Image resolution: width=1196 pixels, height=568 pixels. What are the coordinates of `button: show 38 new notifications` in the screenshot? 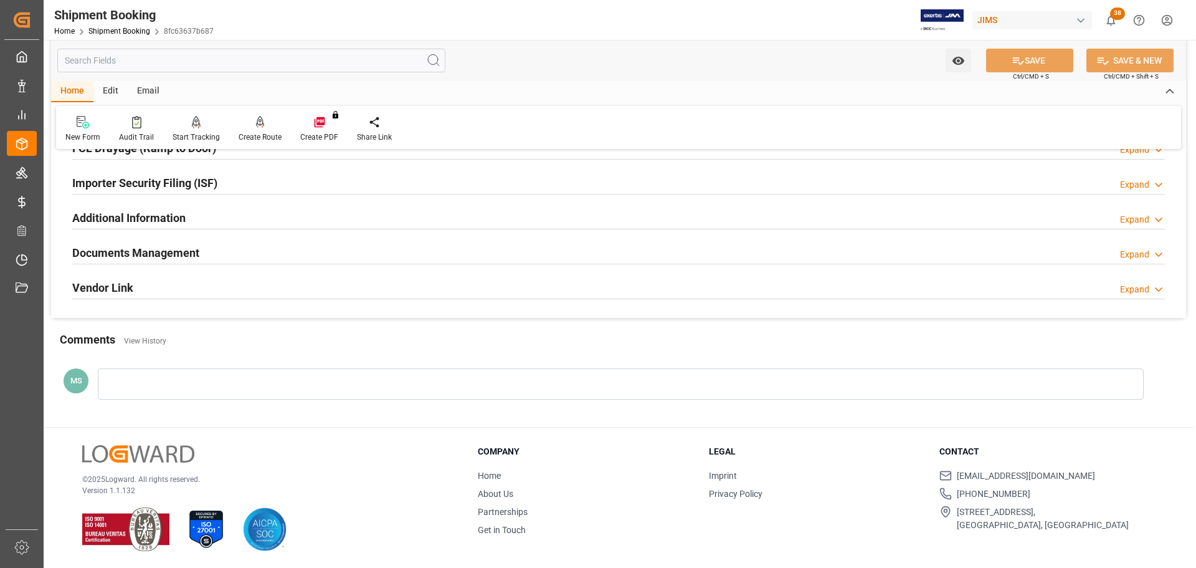 It's located at (1111, 20).